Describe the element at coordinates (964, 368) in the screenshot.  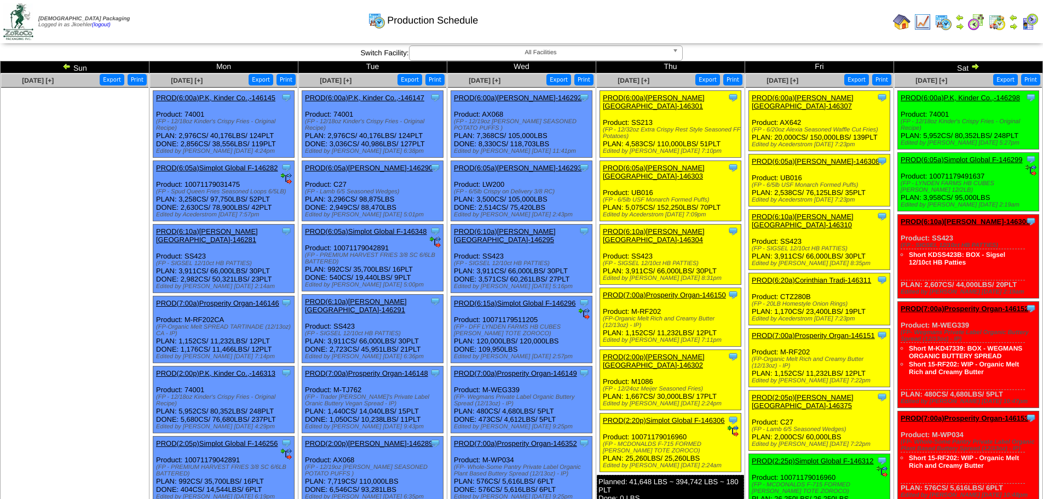
I see `a: Short 15-RF202: WIP - Organic Melt Rich and Creamy Butter` at that location.